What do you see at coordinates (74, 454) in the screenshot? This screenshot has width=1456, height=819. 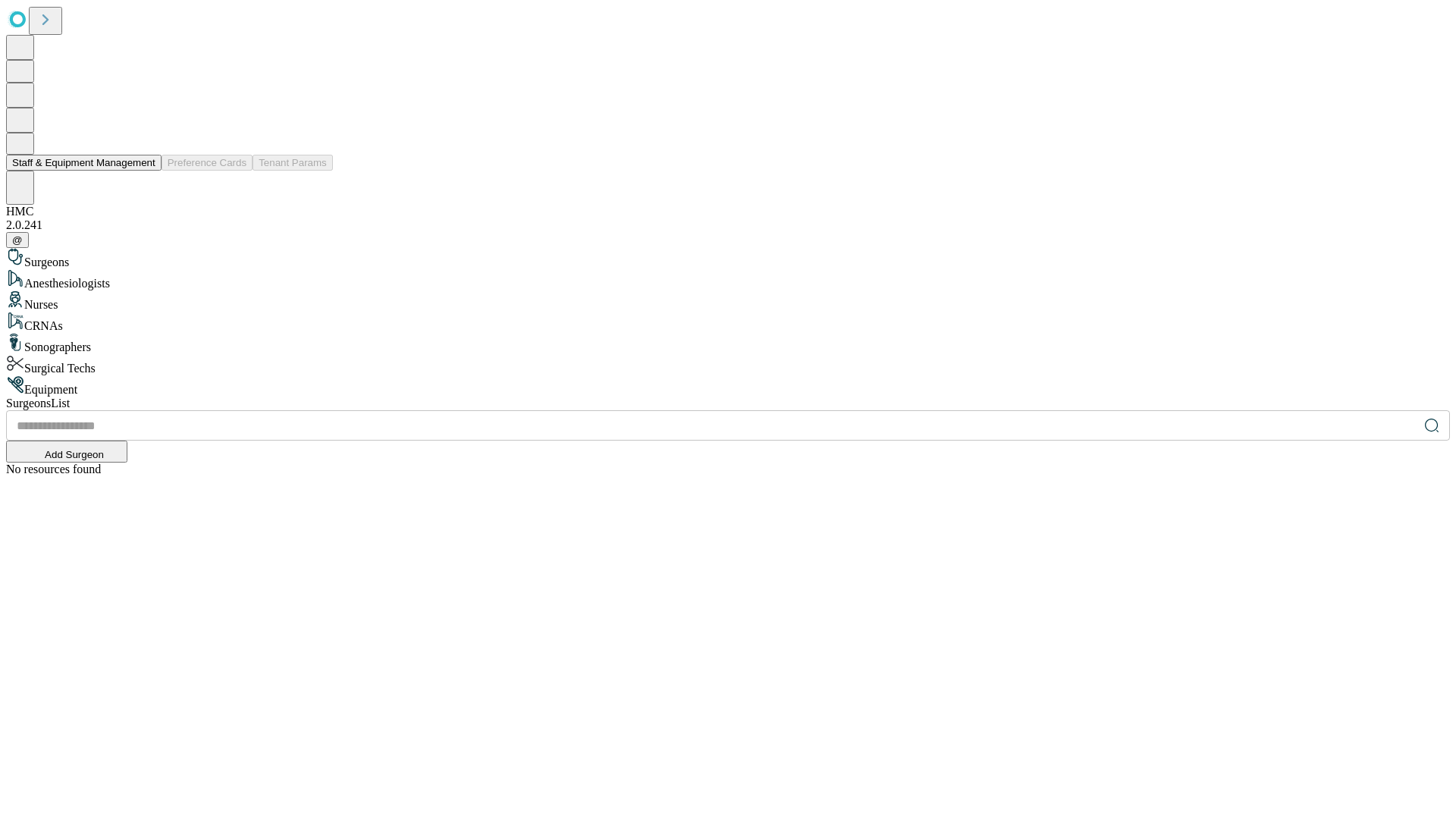 I see `span: Add Surgeon` at bounding box center [74, 454].